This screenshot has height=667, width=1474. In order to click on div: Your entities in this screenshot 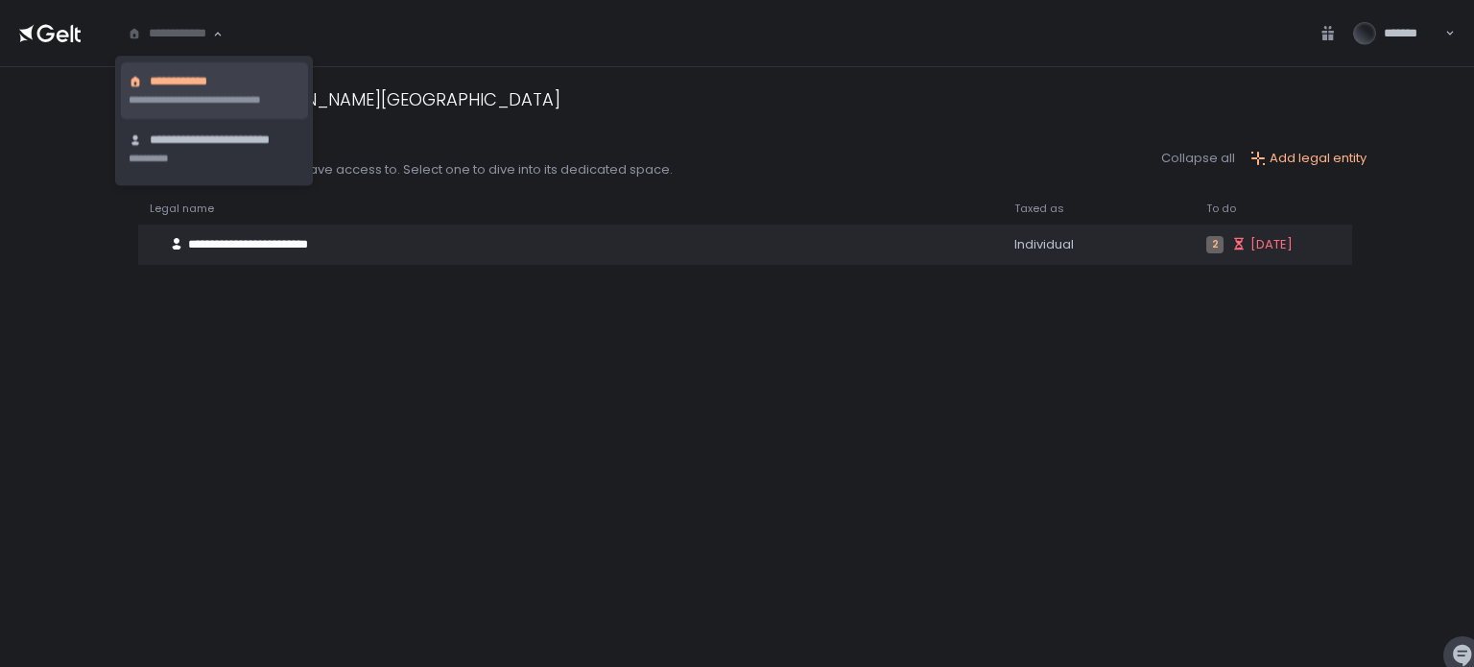, I will do `click(405, 150)`.